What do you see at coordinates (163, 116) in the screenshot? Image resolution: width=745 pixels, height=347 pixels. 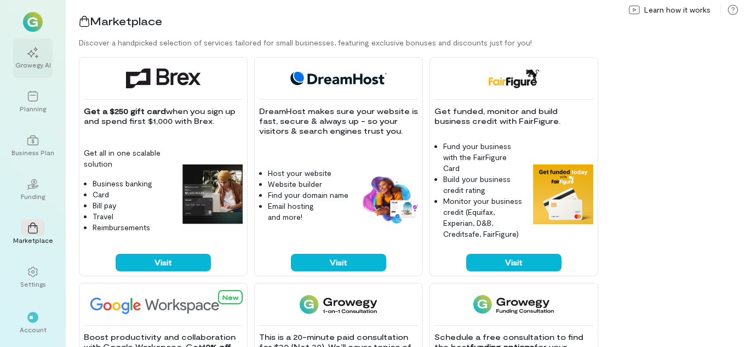 I see `p: when you sign up and spend first $1,000 with Brex.` at bounding box center [163, 116].